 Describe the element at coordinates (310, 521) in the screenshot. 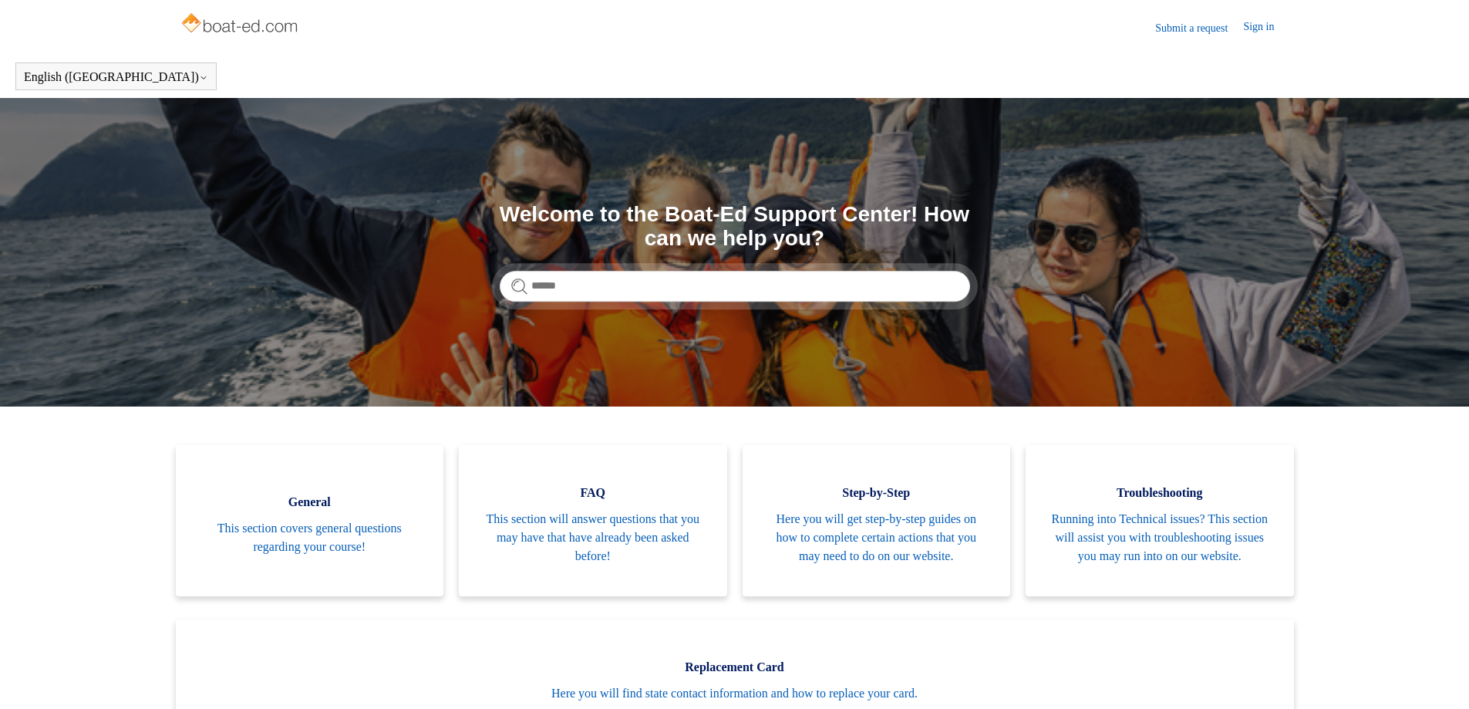

I see `a: General This section covers general questions regarding your course!` at that location.